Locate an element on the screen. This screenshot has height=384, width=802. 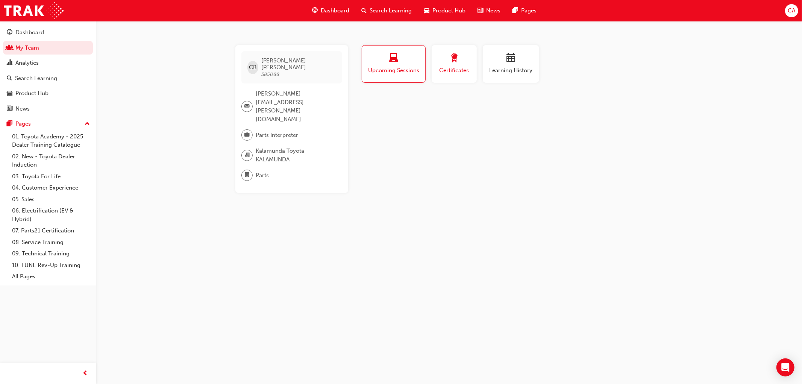
span: email-icon is located at coordinates (247, 106).